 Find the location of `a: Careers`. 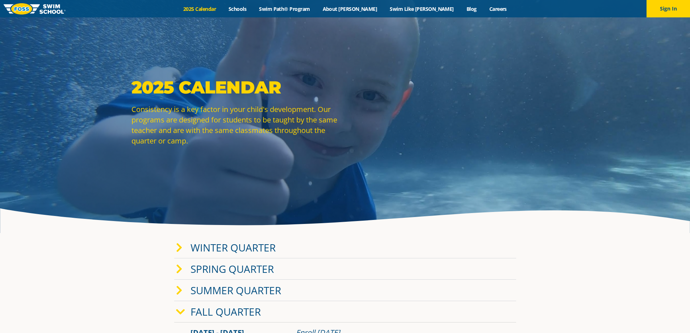

a: Careers is located at coordinates (498, 9).